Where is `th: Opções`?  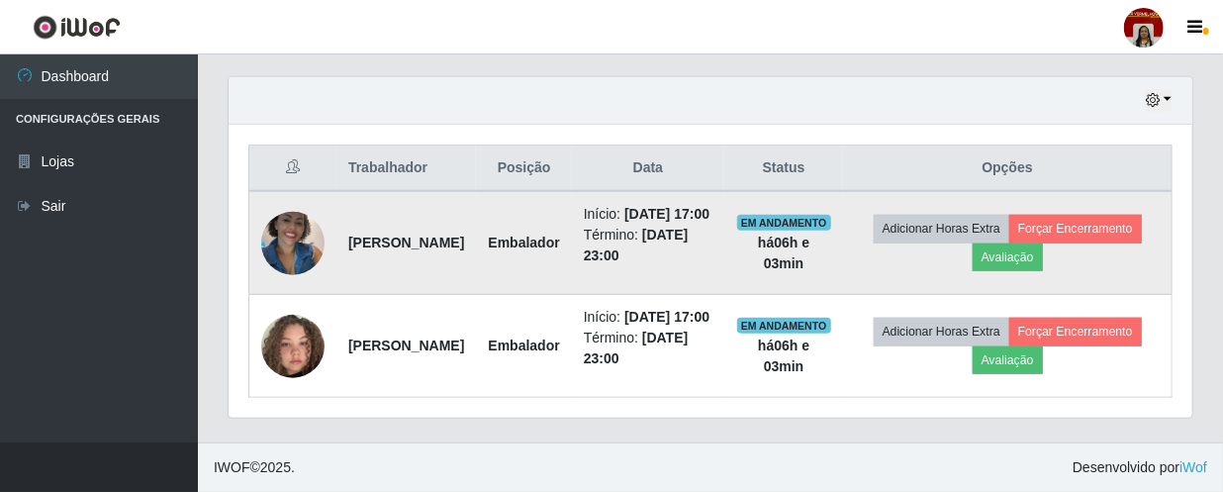 th: Opções is located at coordinates (1007, 168).